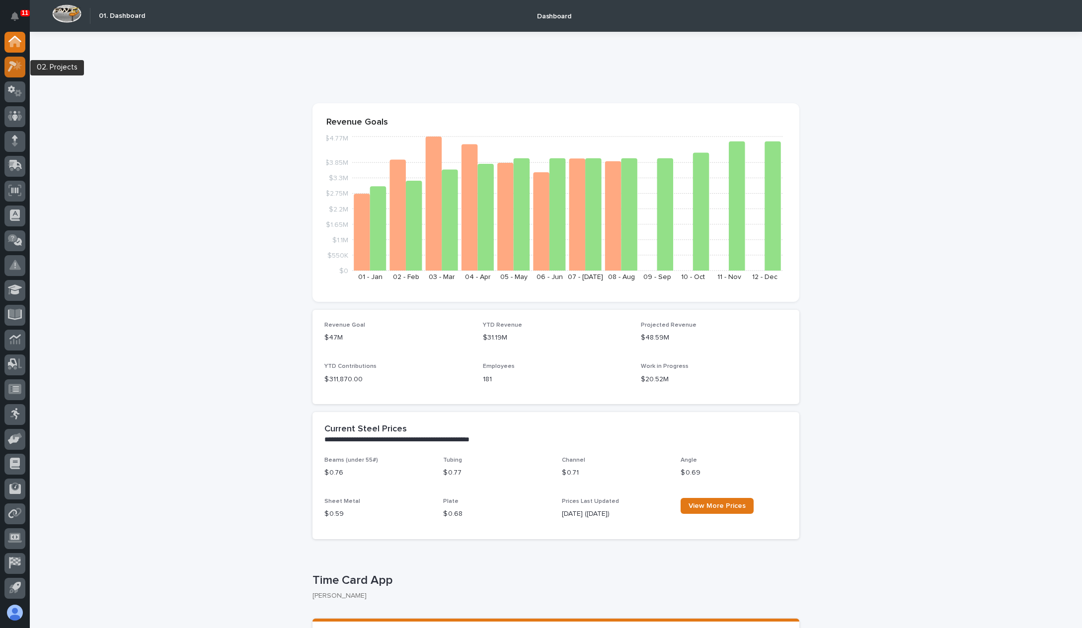 The height and width of the screenshot is (628, 1082). Describe the element at coordinates (717, 506) in the screenshot. I see `a: View More Prices` at that location.